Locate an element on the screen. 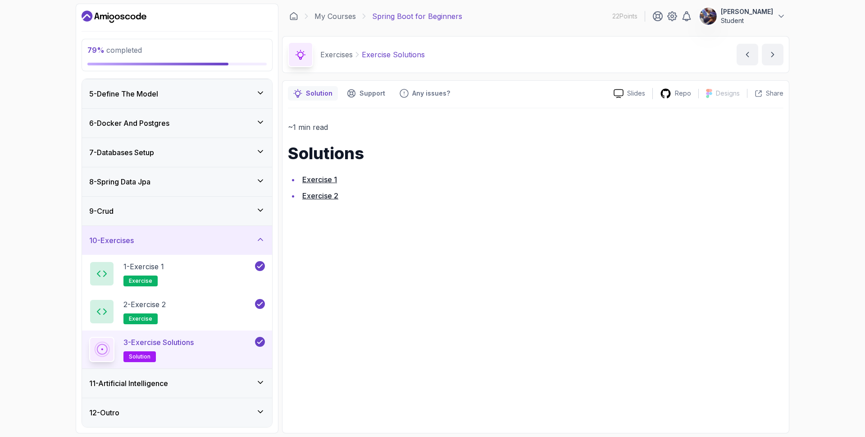 The width and height of the screenshot is (865, 437). p: Repo is located at coordinates (683, 93).